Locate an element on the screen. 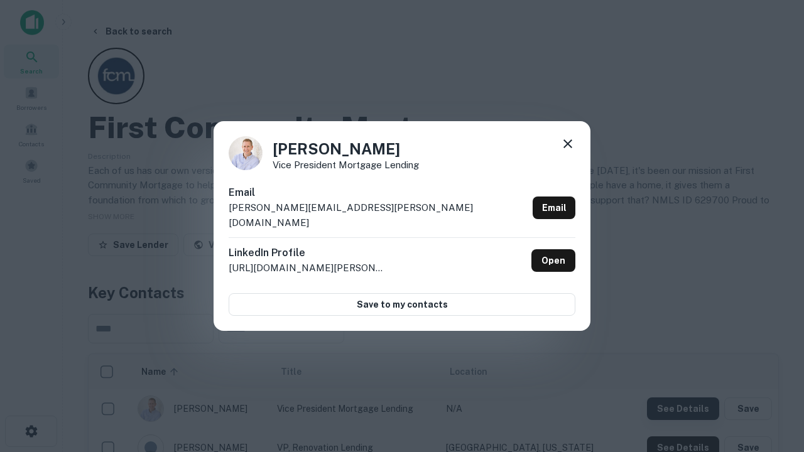  p: Vice President Mortgage Lending is located at coordinates (345, 165).